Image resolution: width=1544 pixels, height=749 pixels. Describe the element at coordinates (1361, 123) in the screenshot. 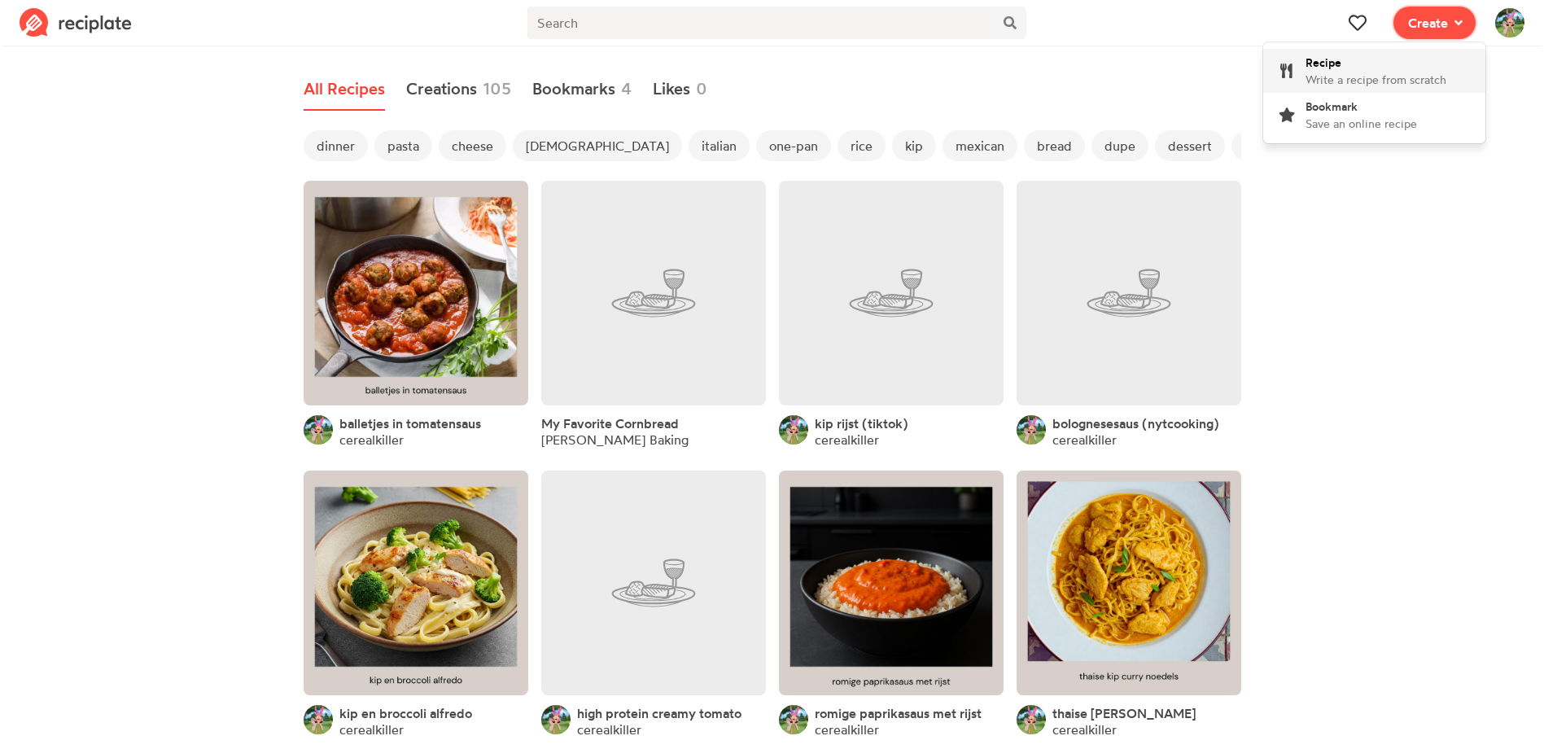

I see `span: Save an online recipe` at that location.